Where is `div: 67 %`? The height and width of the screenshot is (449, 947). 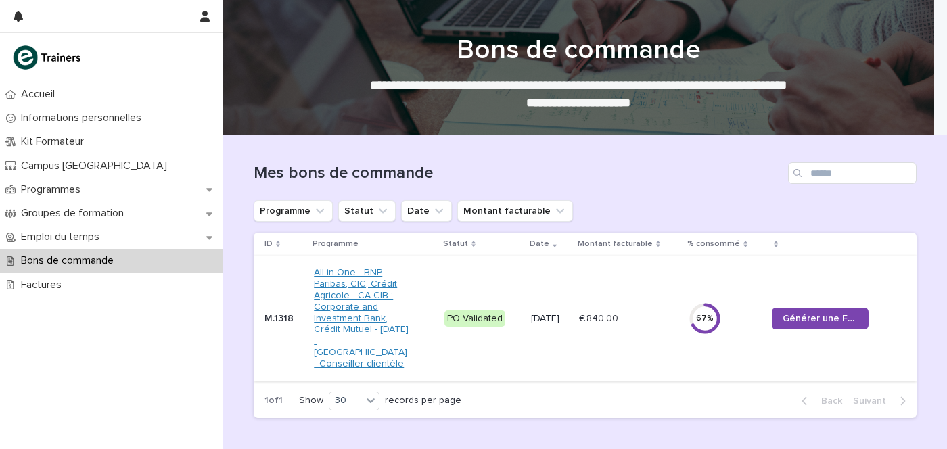 div: 67 % is located at coordinates (705, 319).